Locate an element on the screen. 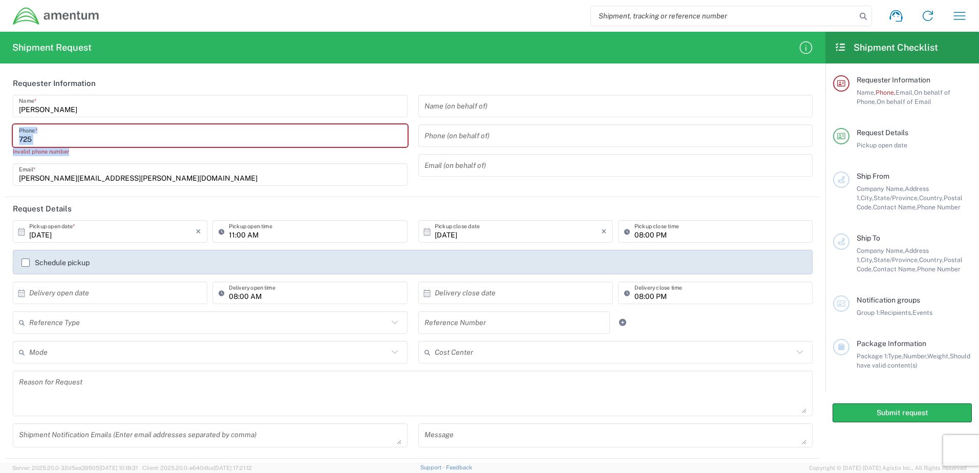 The width and height of the screenshot is (979, 473). span: Server: 2025.20.0-32d5ea39505 is located at coordinates (75, 468).